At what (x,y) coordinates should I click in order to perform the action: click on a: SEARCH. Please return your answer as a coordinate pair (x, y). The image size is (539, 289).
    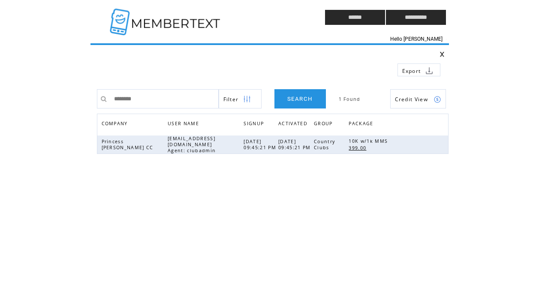
    Looking at the image, I should click on (300, 99).